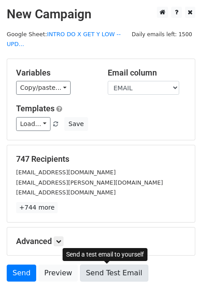 Image resolution: width=202 pixels, height=299 pixels. Describe the element at coordinates (76, 124) in the screenshot. I see `button: Save` at that location.